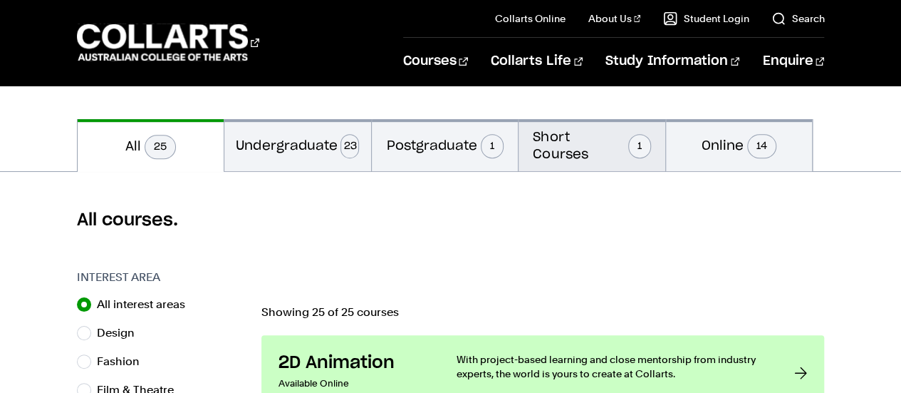 The height and width of the screenshot is (393, 901). Describe the element at coordinates (124, 361) in the screenshot. I see `label: Fashion` at that location.